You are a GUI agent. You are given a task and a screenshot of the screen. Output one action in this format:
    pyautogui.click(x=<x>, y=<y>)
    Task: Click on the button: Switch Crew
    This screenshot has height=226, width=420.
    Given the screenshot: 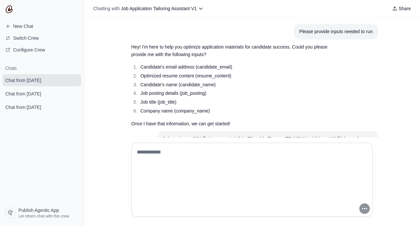 What is the action you would take?
    pyautogui.click(x=42, y=38)
    